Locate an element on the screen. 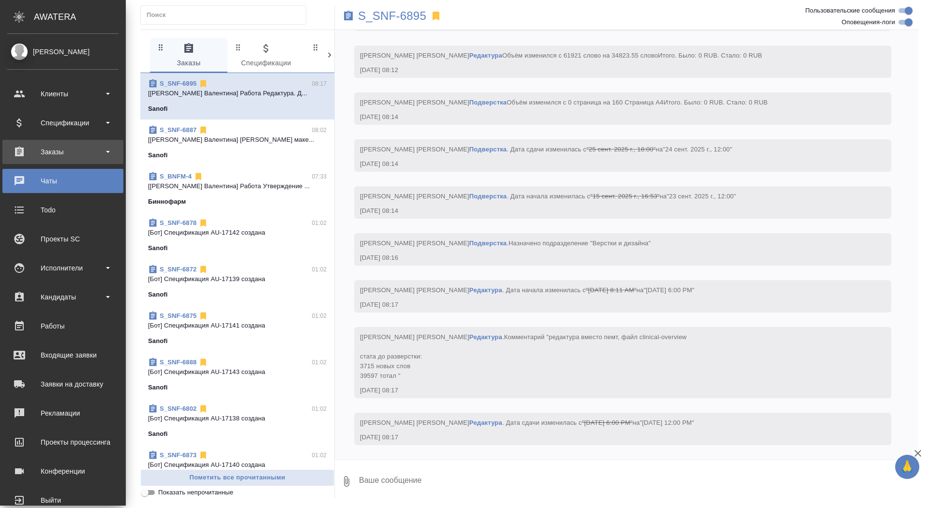 This screenshot has height=508, width=929. div: Кандидаты is located at coordinates (63, 297).